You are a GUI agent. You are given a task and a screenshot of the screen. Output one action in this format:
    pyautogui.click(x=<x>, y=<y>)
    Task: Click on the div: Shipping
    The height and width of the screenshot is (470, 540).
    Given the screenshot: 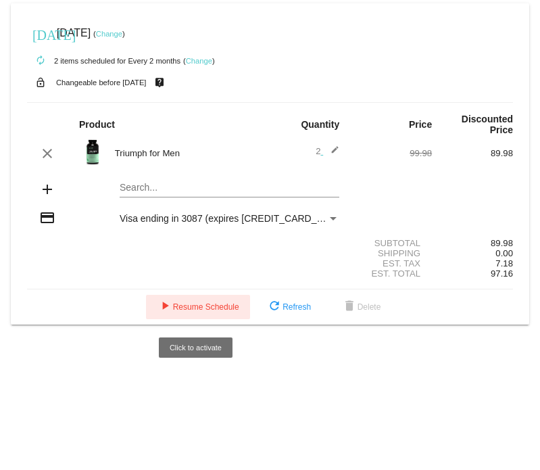 What is the action you would take?
    pyautogui.click(x=392, y=253)
    